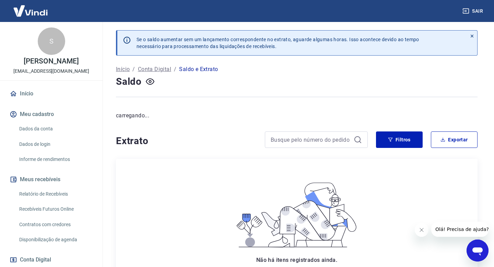 The width and height of the screenshot is (494, 267). I want to click on button: Exportar, so click(454, 139).